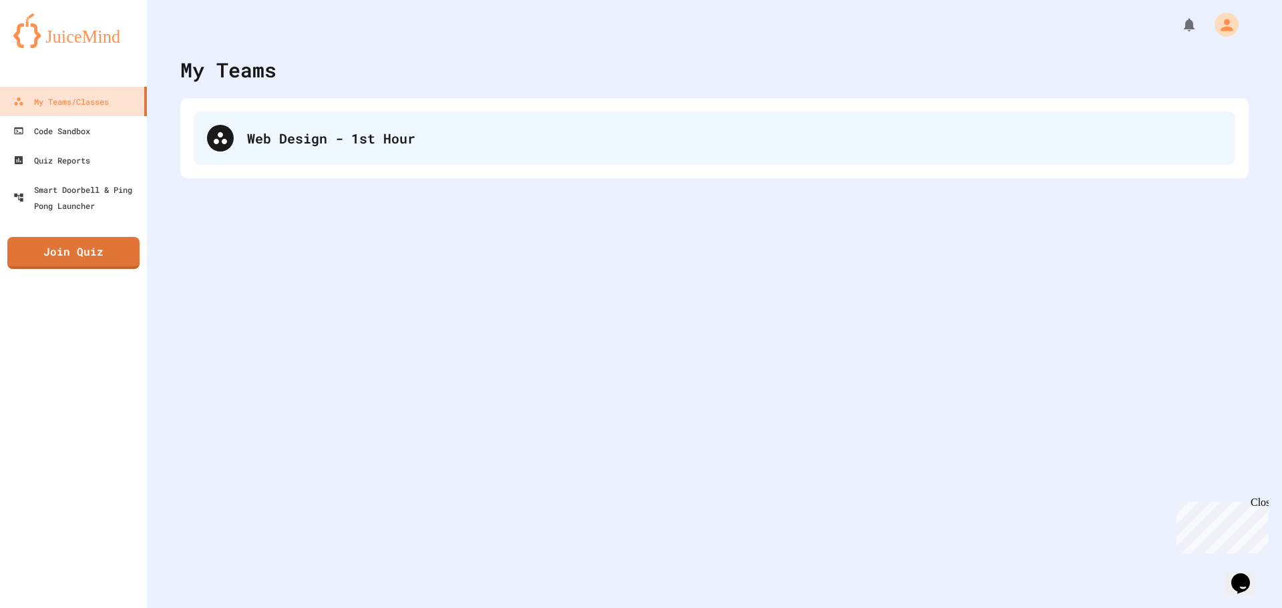  Describe the element at coordinates (228, 69) in the screenshot. I see `div: My Teams` at that location.